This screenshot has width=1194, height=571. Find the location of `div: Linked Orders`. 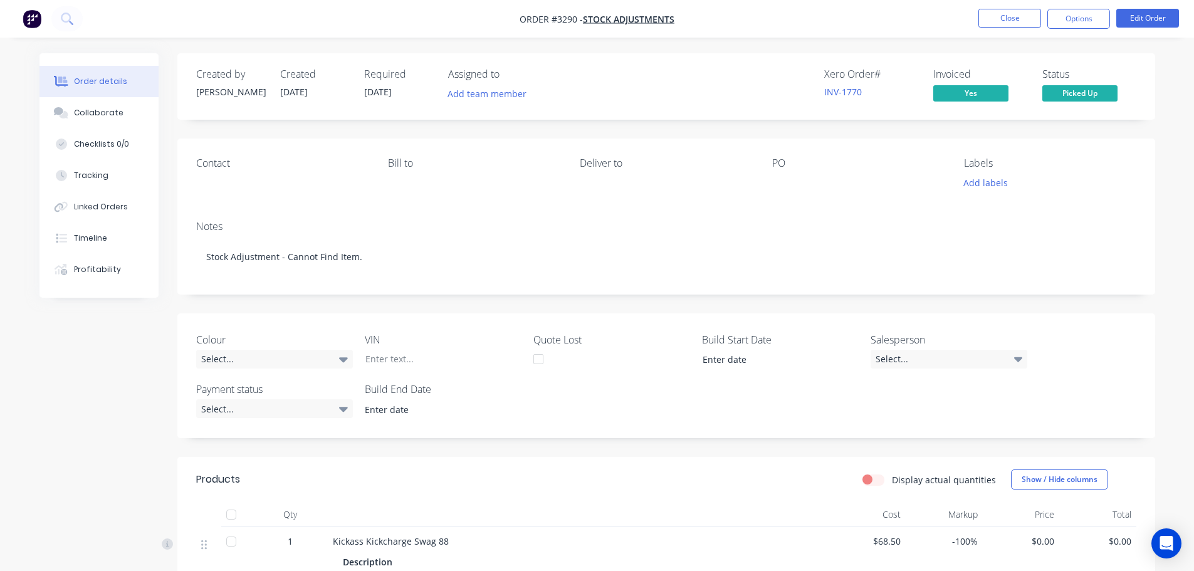

div: Linked Orders is located at coordinates (101, 207).